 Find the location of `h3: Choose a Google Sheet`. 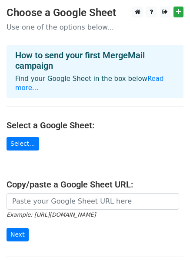

h3: Choose a Google Sheet is located at coordinates (95, 13).